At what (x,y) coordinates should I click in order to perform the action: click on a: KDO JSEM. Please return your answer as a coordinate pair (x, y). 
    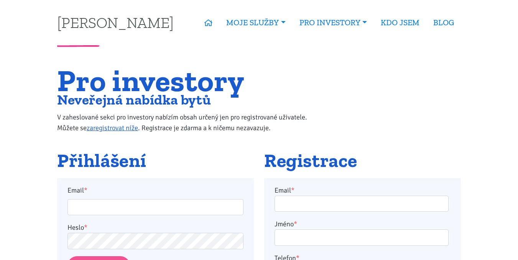
    Looking at the image, I should click on (400, 23).